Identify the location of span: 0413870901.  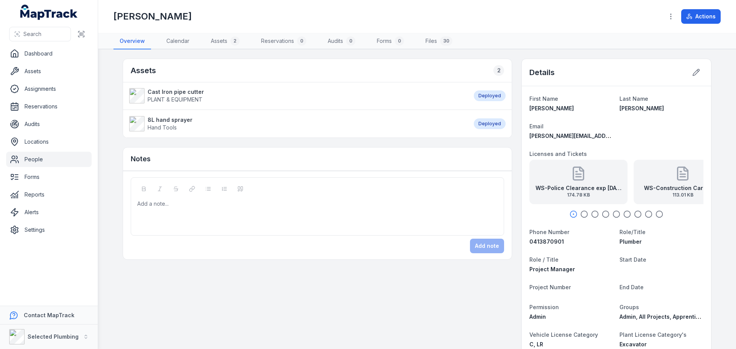
(547, 242).